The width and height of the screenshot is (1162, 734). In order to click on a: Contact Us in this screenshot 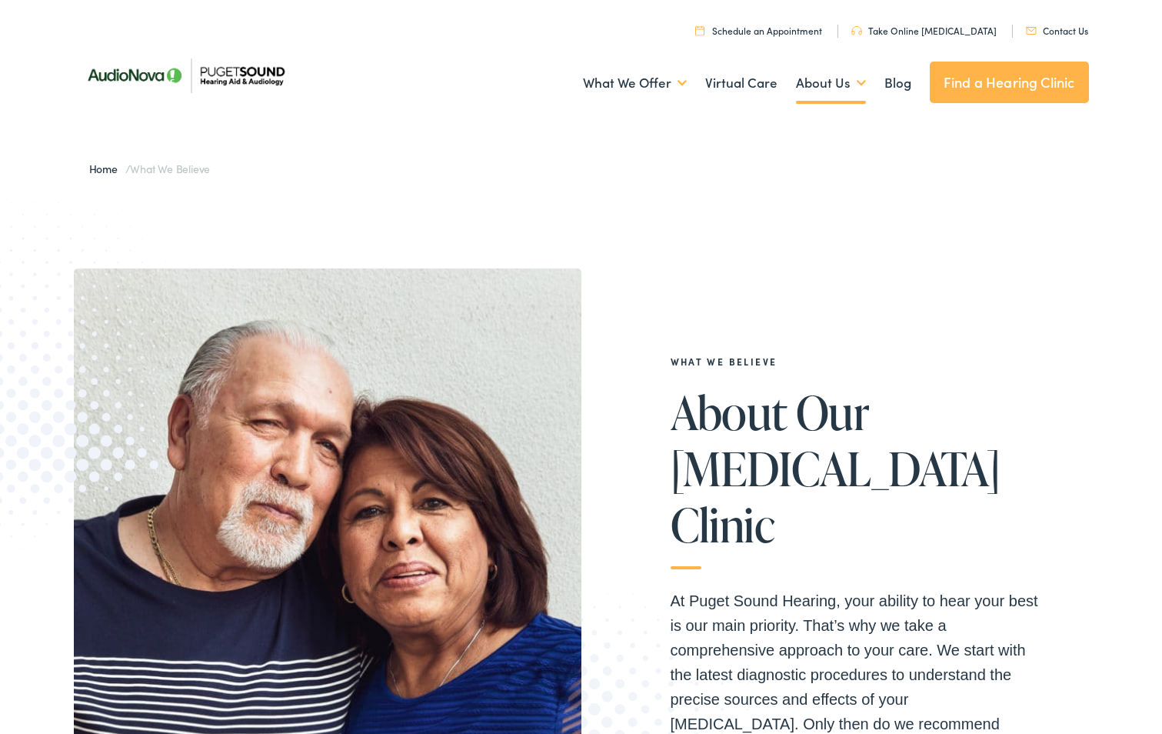, I will do `click(1057, 30)`.